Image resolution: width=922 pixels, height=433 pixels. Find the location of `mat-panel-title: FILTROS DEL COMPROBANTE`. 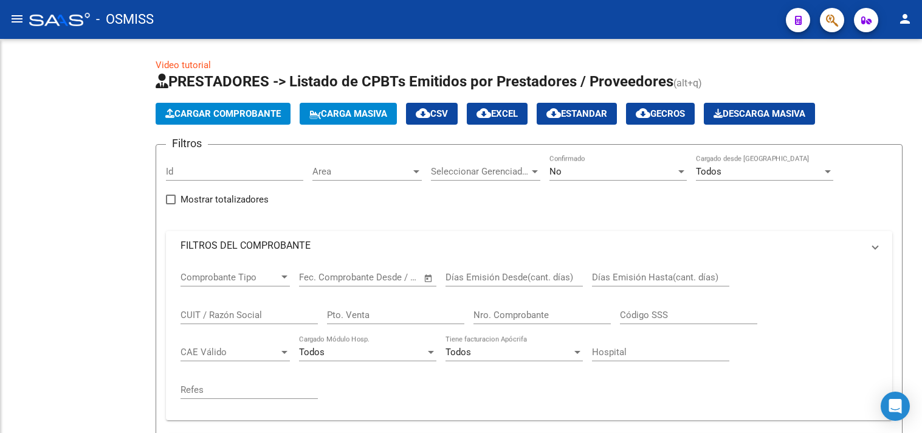

mat-panel-title: FILTROS DEL COMPROBANTE is located at coordinates (522, 246).